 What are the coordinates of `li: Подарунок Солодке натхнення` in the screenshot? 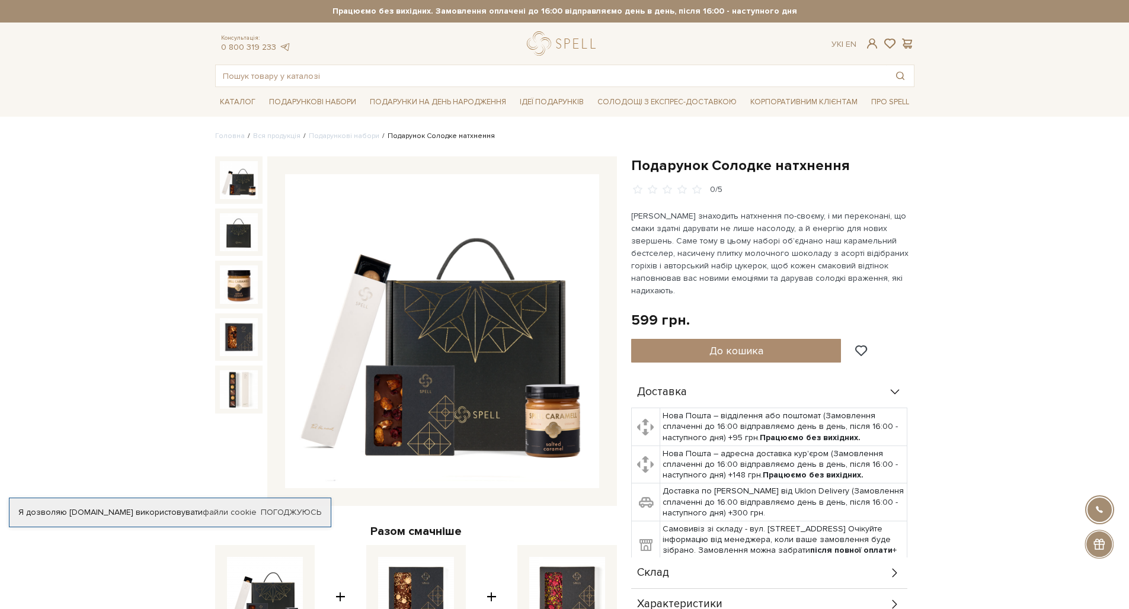 It's located at (437, 136).